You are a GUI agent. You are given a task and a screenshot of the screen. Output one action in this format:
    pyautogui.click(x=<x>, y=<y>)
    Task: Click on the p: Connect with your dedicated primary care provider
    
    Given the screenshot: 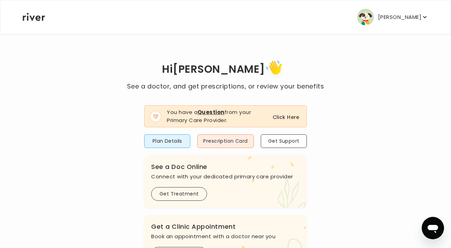 What is the action you would take?
    pyautogui.click(x=226, y=176)
    